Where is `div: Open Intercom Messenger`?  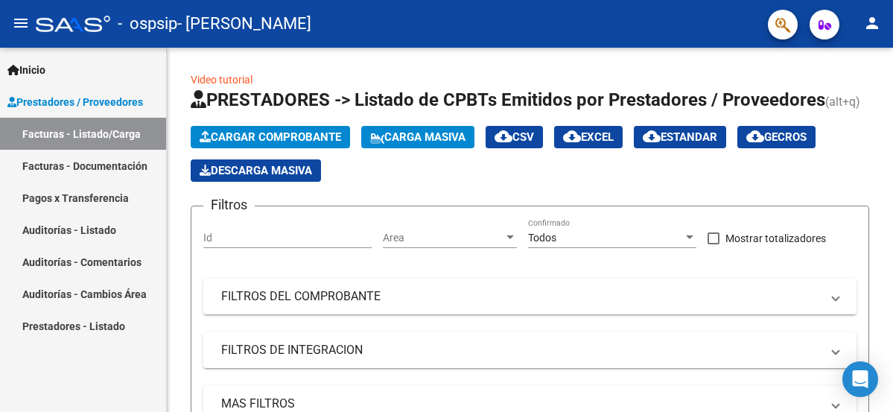
div: Open Intercom Messenger is located at coordinates (860, 379).